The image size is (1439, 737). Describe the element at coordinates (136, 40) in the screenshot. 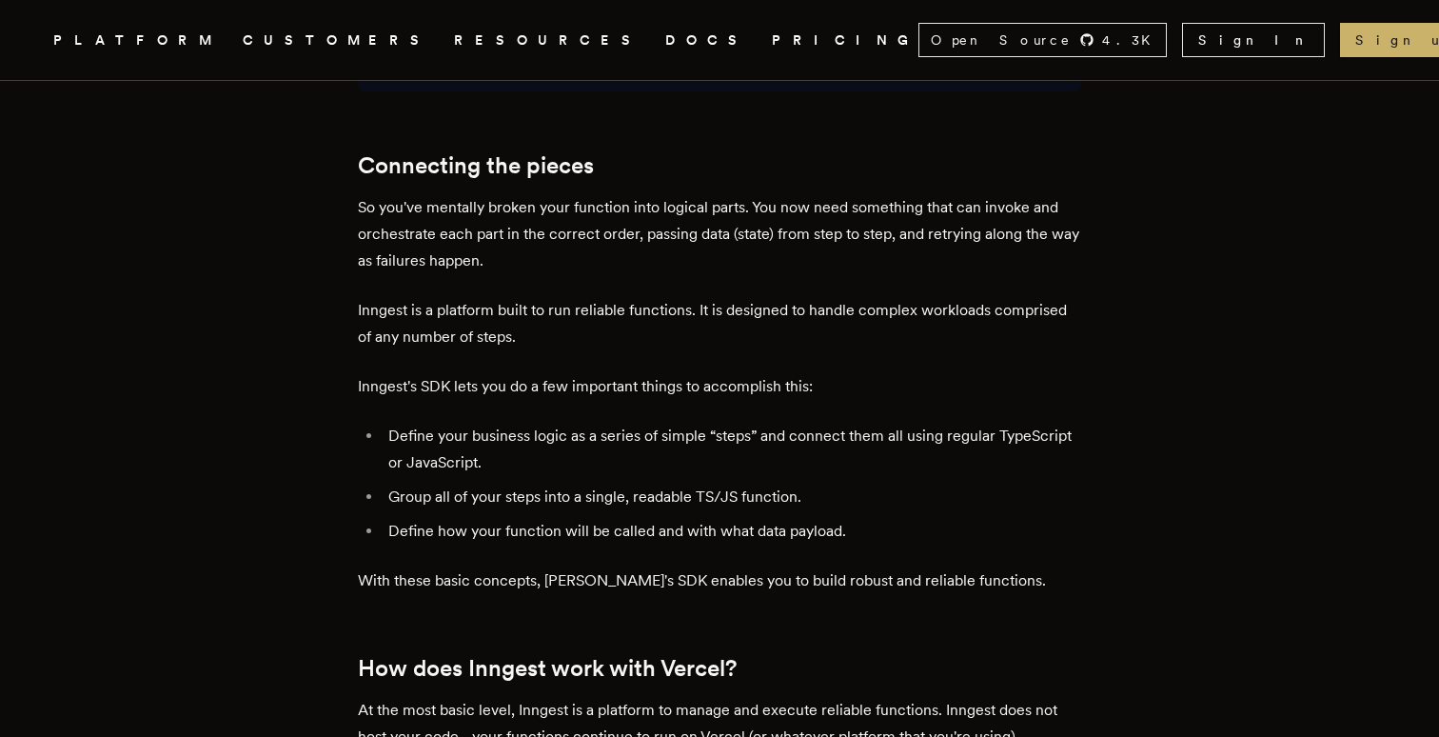

I see `button: PLATFORM` at that location.